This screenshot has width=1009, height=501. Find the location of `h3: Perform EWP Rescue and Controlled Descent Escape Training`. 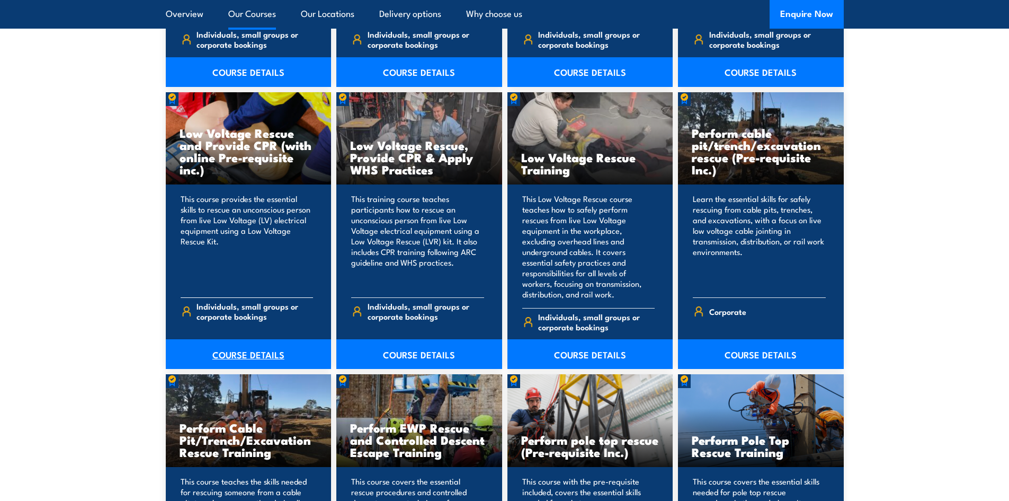

h3: Perform EWP Rescue and Controlled Descent Escape Training is located at coordinates (419, 439).